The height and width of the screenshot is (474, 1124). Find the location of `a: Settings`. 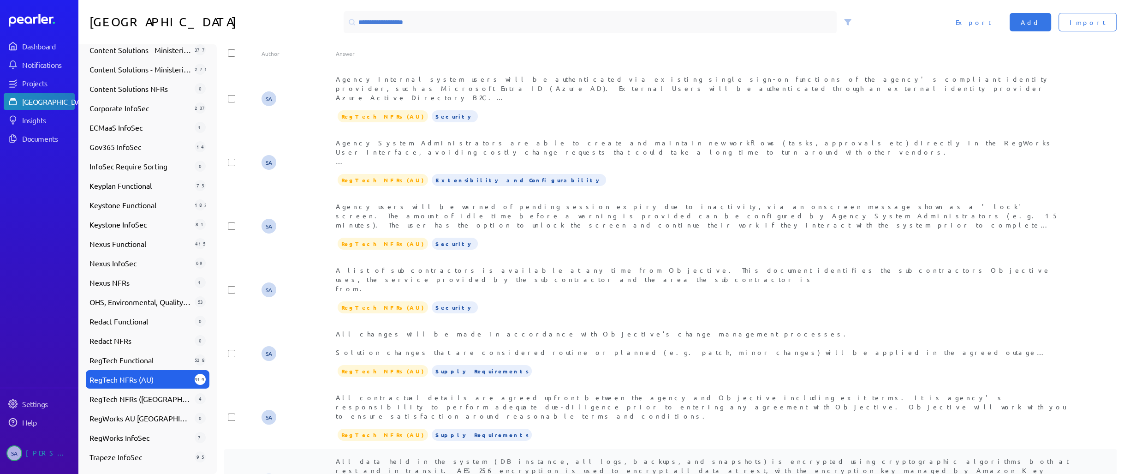

a: Settings is located at coordinates (39, 404).